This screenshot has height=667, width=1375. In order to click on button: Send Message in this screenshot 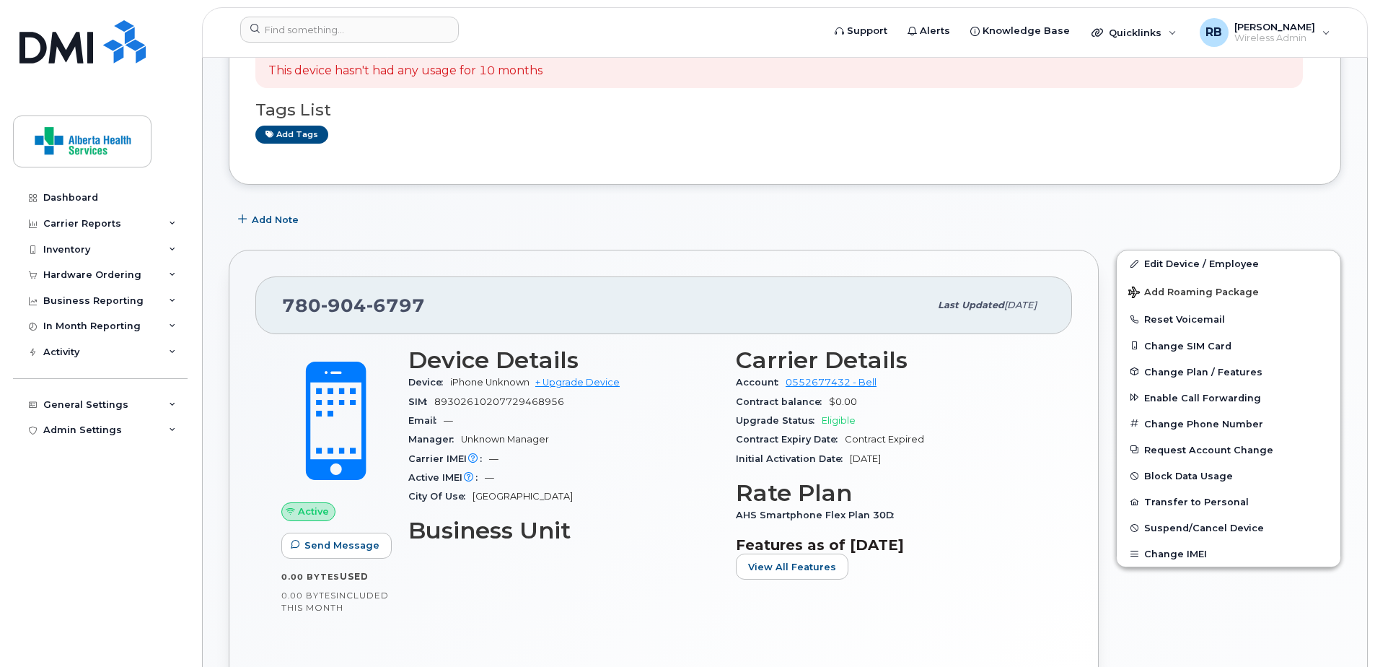, I will do `click(336, 545)`.